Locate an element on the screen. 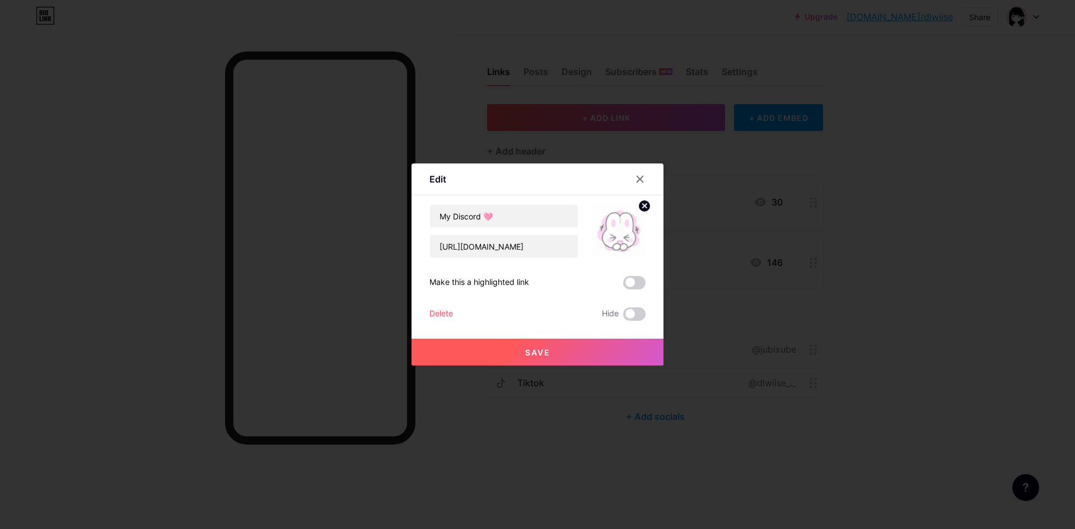 This screenshot has height=529, width=1075. span: Save is located at coordinates (538, 352).